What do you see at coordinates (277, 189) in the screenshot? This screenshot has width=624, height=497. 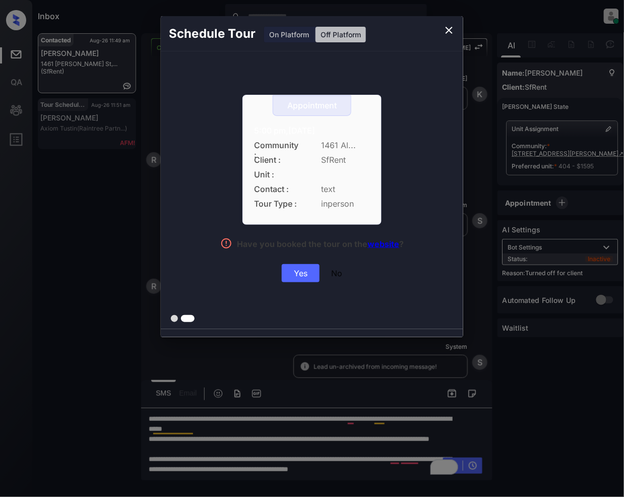 I see `span: Contact :` at bounding box center [277, 189].